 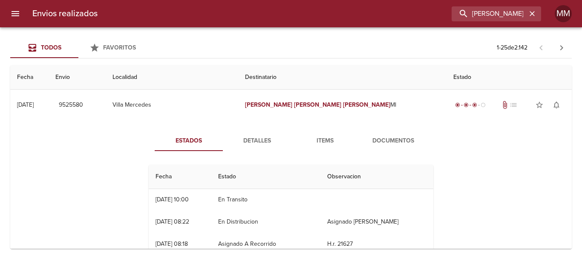 I want to click on td: En Transito, so click(x=266, y=199).